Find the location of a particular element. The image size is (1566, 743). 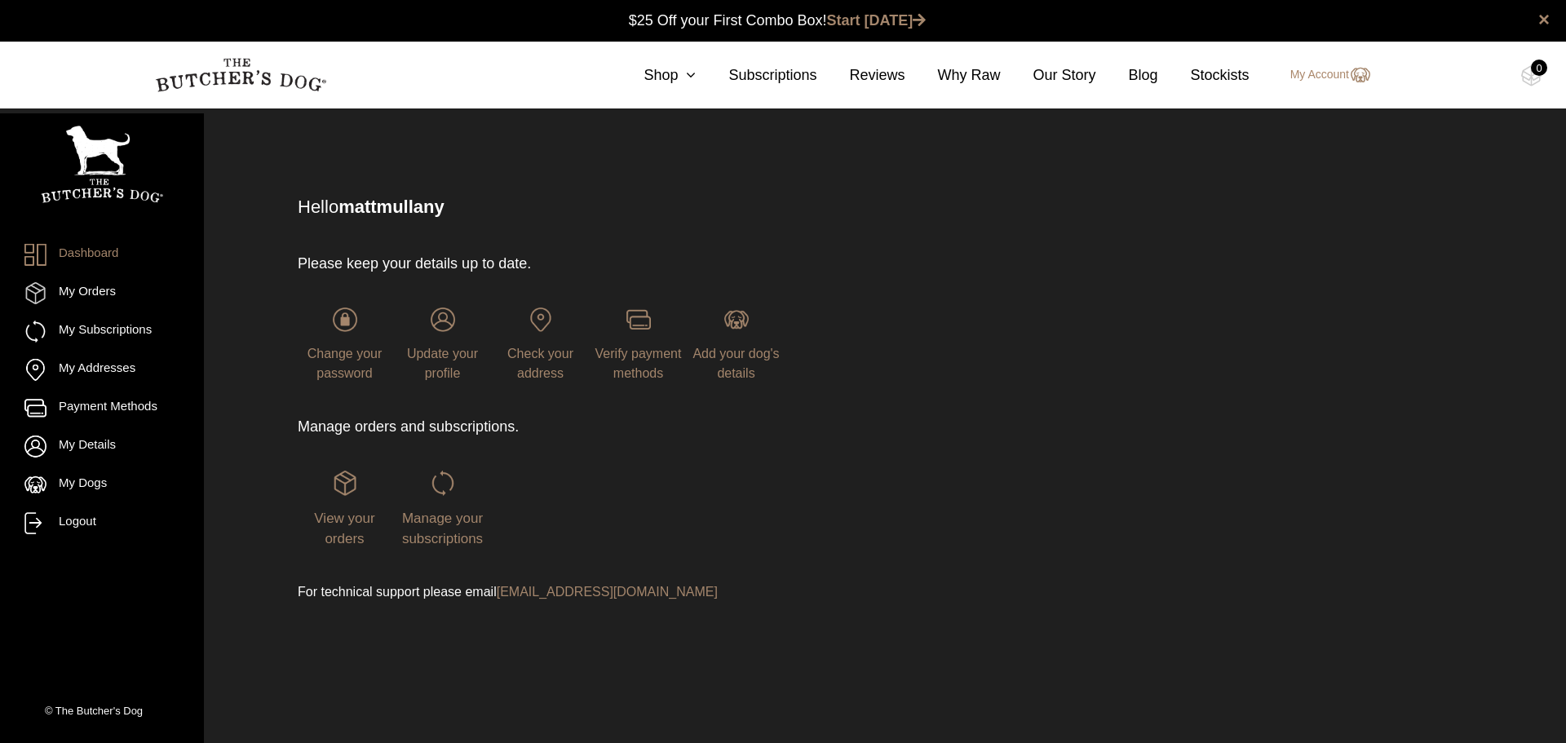

p: Manage orders and subscriptions. is located at coordinates (641, 427).